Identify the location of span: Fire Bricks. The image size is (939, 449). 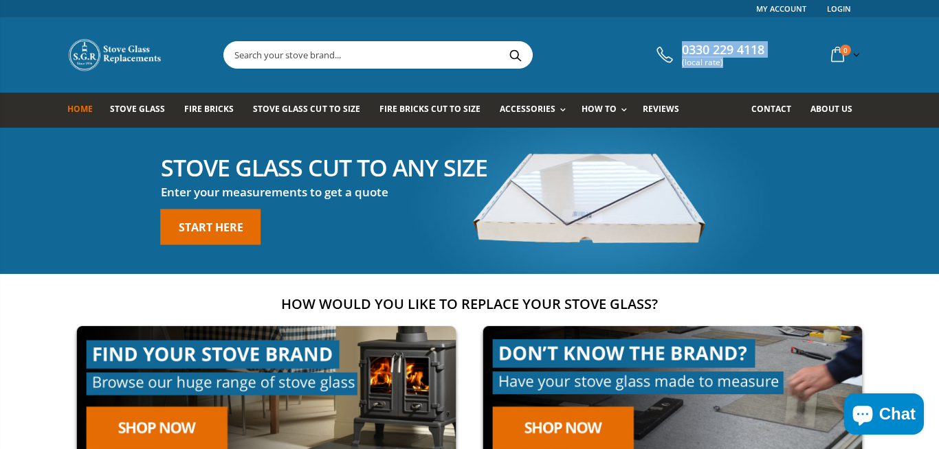
(209, 109).